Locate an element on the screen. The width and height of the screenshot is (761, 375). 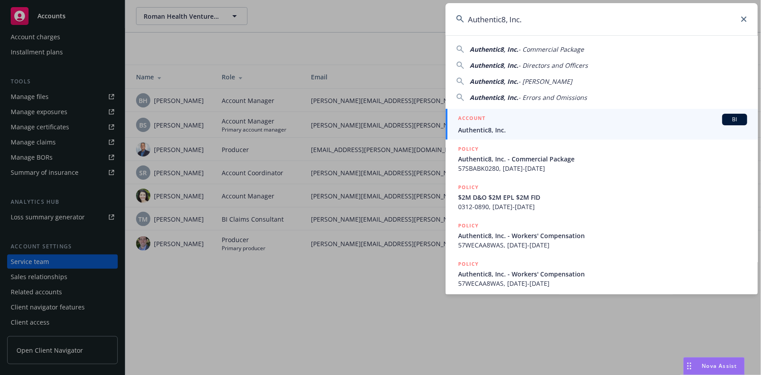
span: $2M D&O $2M EPL $2M FID is located at coordinates (602, 197).